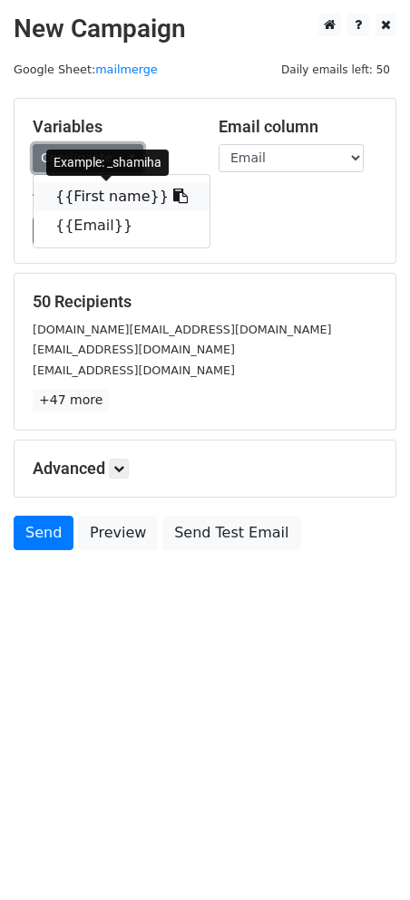 This screenshot has width=410, height=900. I want to click on h5: Email column, so click(297, 127).